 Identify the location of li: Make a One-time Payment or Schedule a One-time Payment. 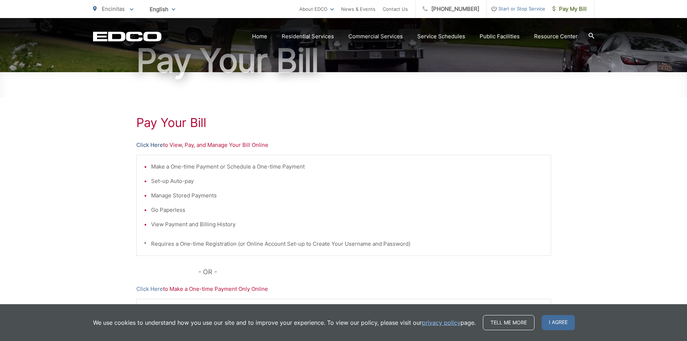
(347, 167).